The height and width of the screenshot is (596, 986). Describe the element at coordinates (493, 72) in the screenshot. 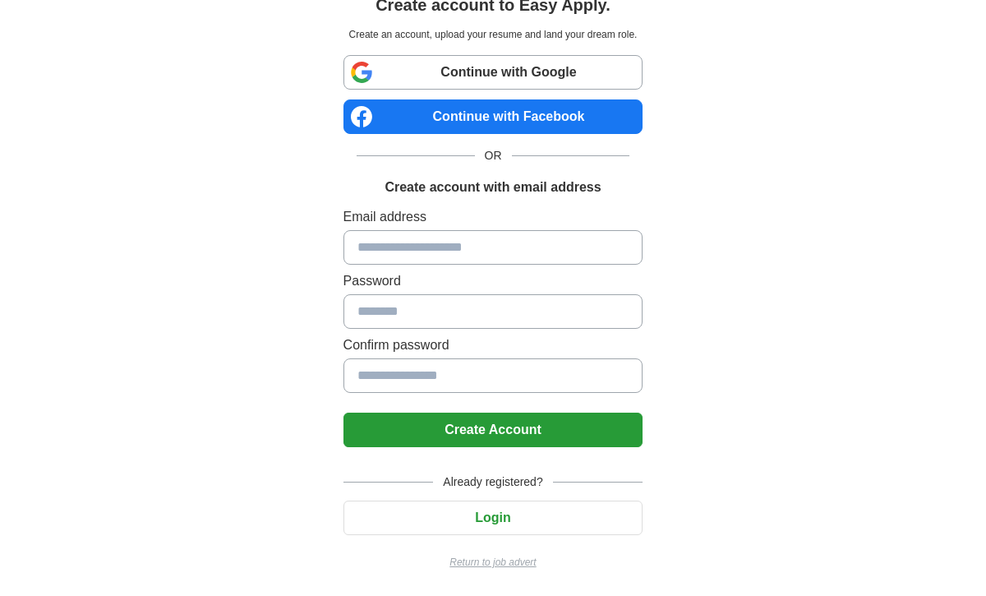

I see `a: Continue with Google` at that location.